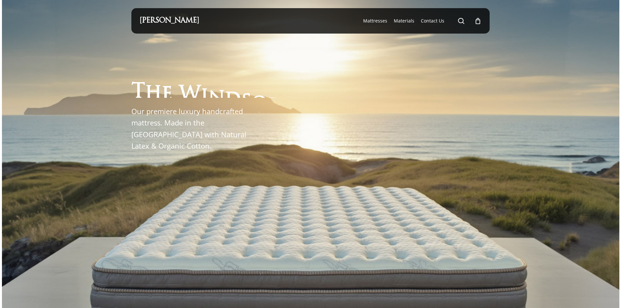 The width and height of the screenshot is (621, 308). What do you see at coordinates (375, 21) in the screenshot?
I see `span: Mattresses` at bounding box center [375, 21].